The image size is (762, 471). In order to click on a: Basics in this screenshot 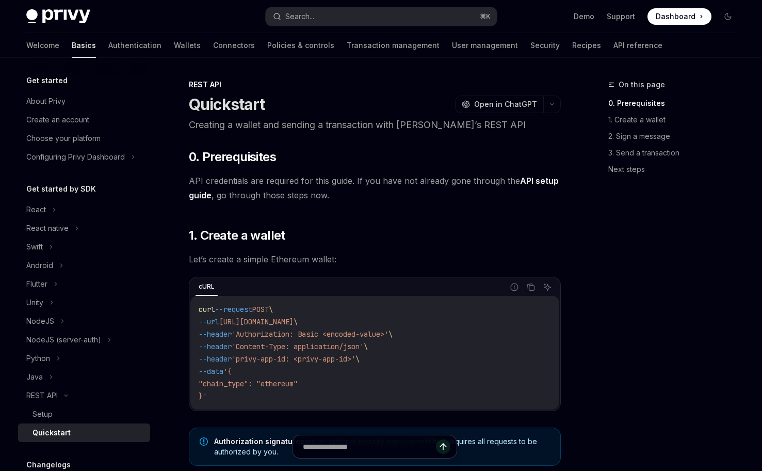, I will do `click(84, 45)`.